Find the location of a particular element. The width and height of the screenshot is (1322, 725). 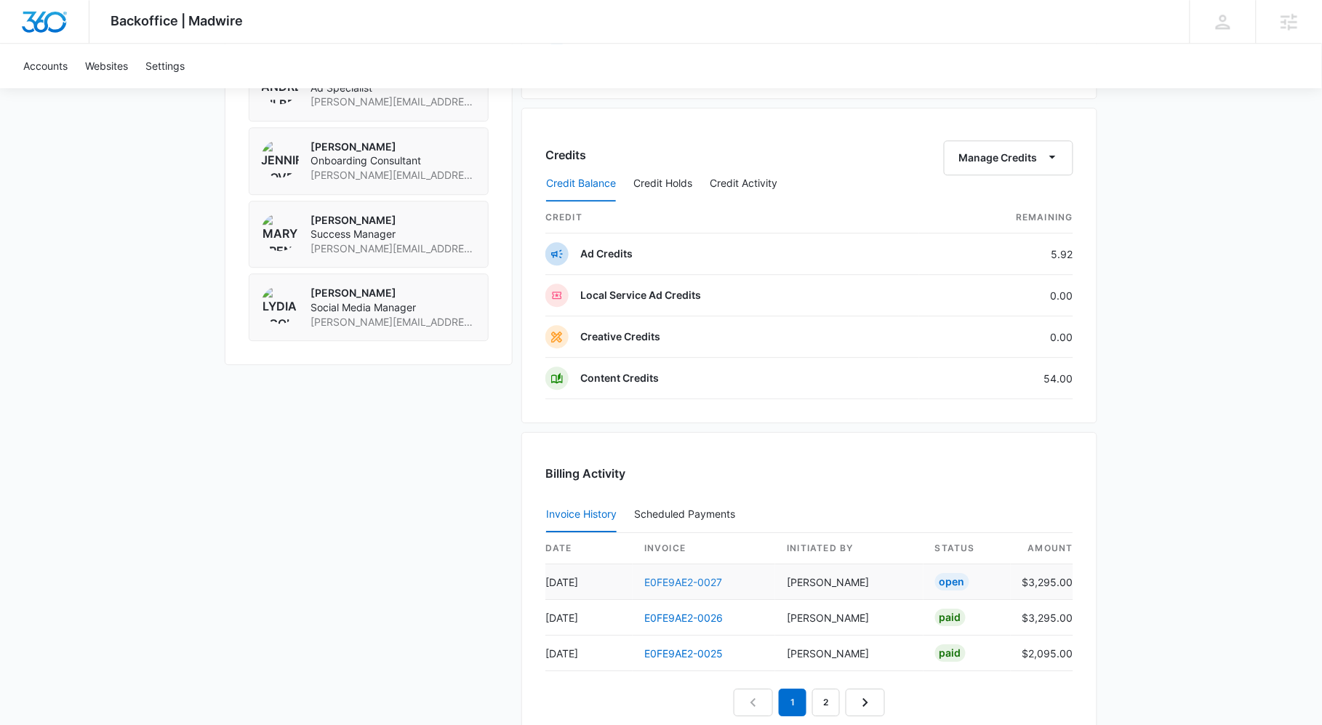

span: Success Manager is located at coordinates (393, 234).